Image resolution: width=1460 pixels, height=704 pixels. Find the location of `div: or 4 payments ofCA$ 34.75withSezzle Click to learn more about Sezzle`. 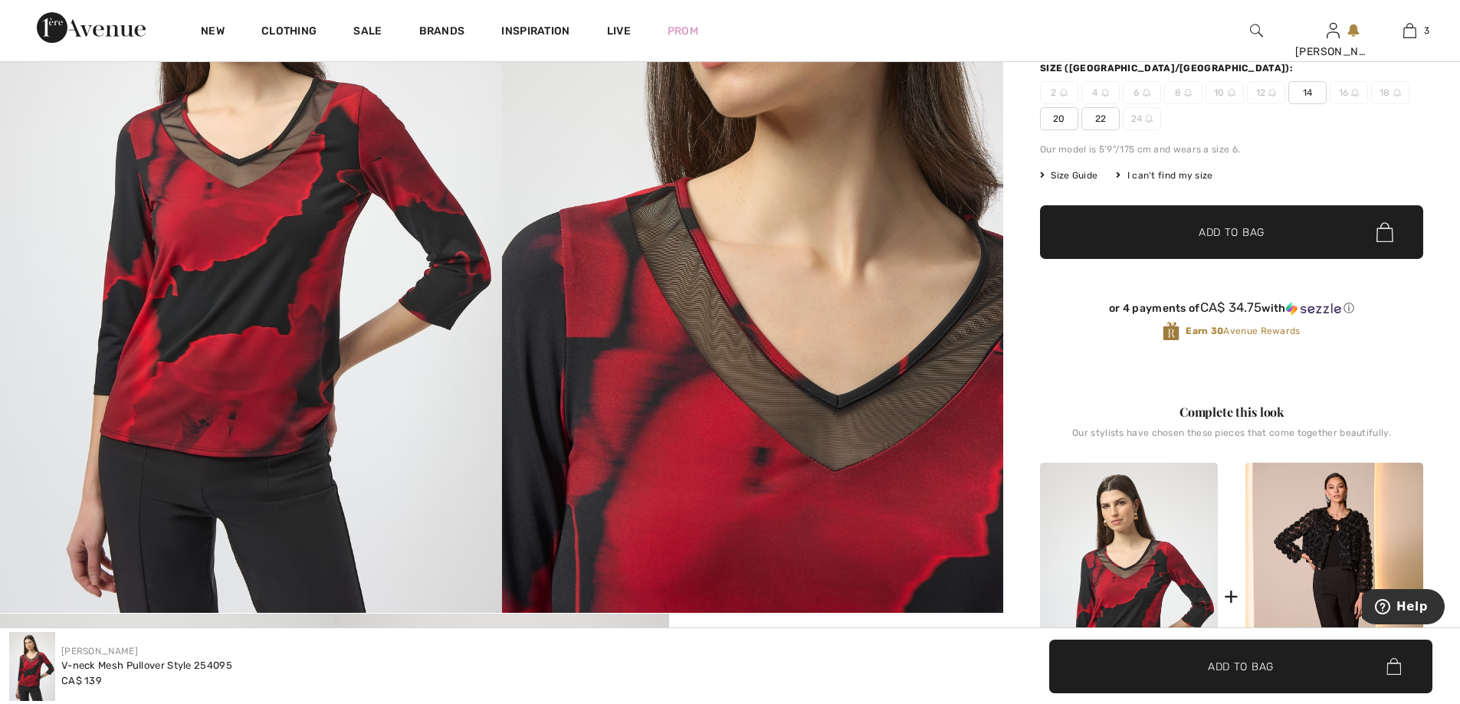

div: or 4 payments ofCA$ 34.75withSezzle Click to learn more about Sezzle is located at coordinates (1232, 310).